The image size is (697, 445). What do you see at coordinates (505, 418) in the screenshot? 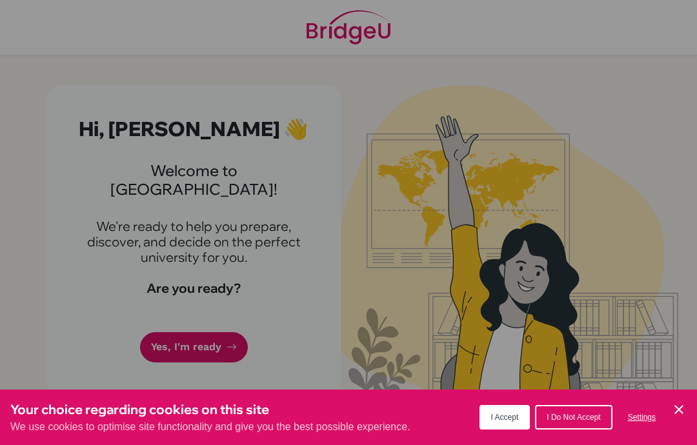
I see `span: I Accept` at bounding box center [505, 418].